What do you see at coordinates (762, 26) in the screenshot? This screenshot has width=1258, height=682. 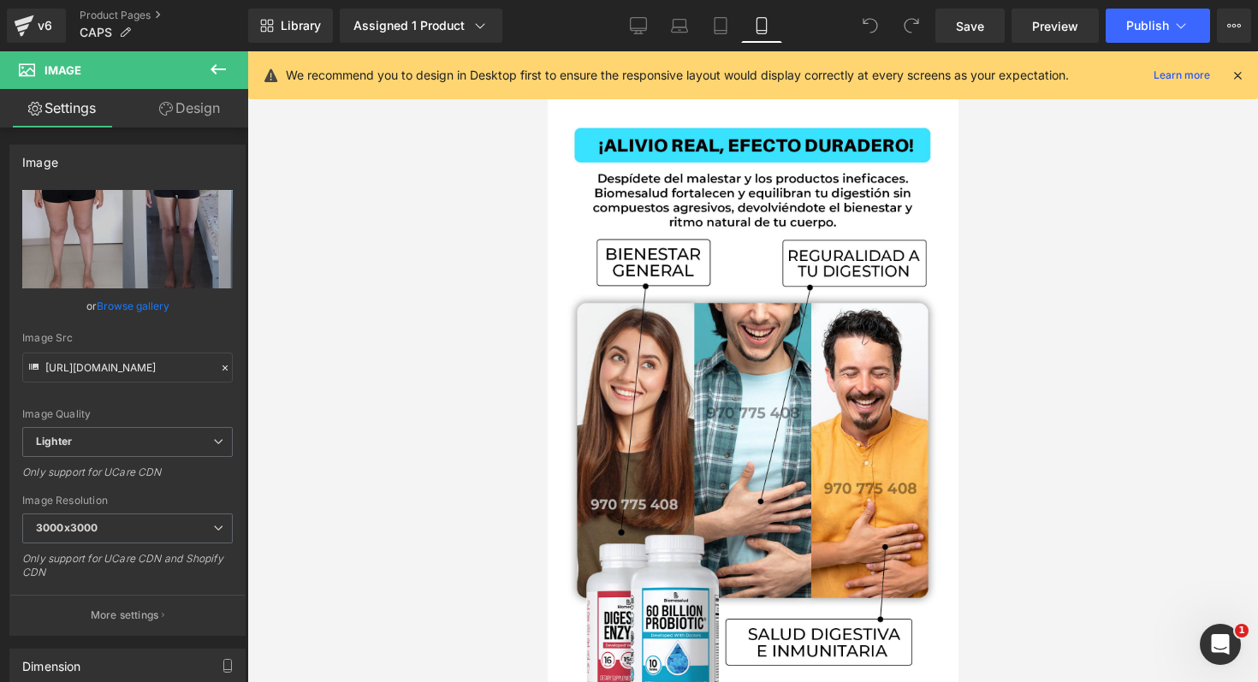 I see `a: Mobile` at bounding box center [762, 26].